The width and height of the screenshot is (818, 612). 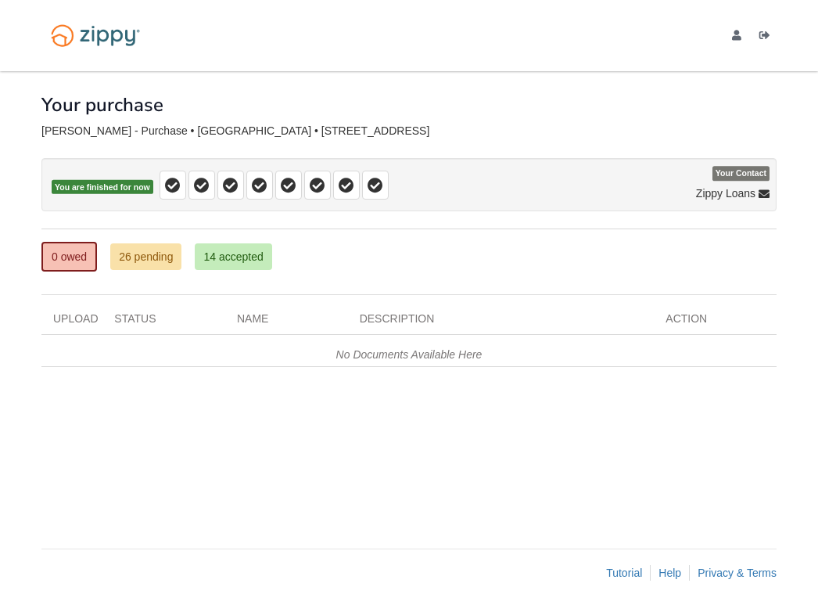 What do you see at coordinates (502, 322) in the screenshot?
I see `div: Description` at bounding box center [502, 322].